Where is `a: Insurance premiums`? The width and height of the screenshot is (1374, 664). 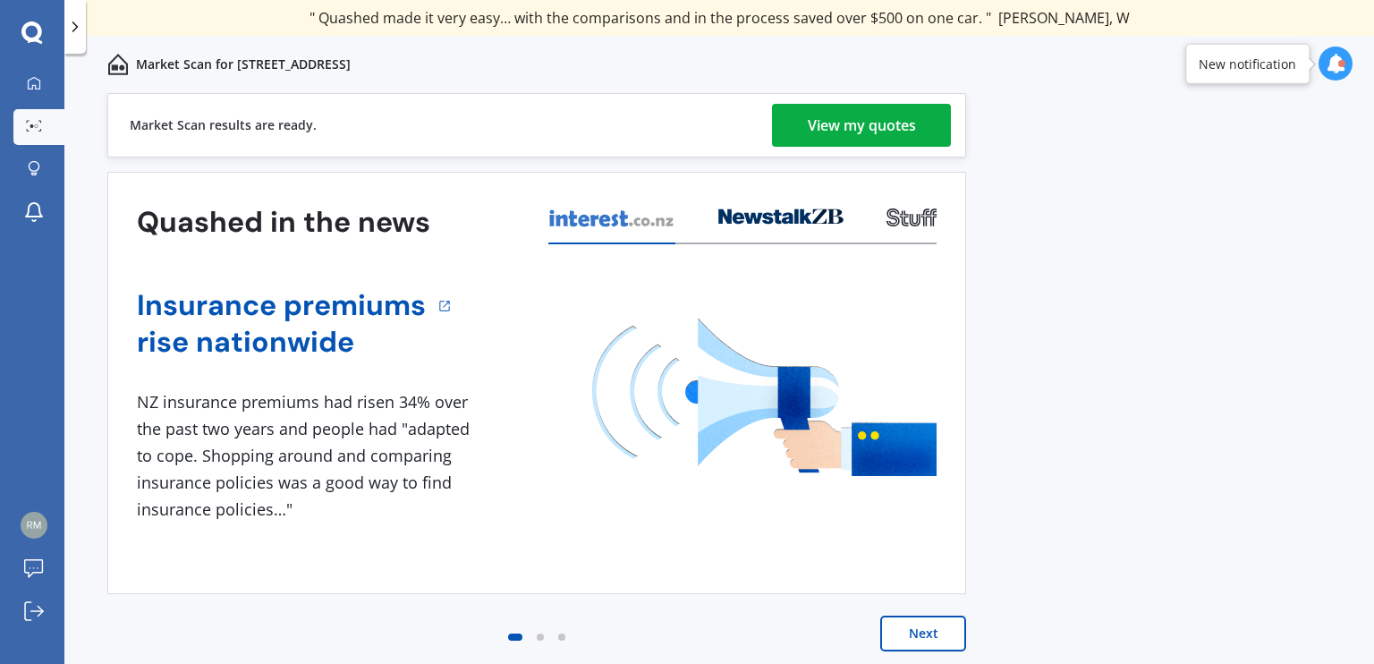 a: Insurance premiums is located at coordinates (281, 305).